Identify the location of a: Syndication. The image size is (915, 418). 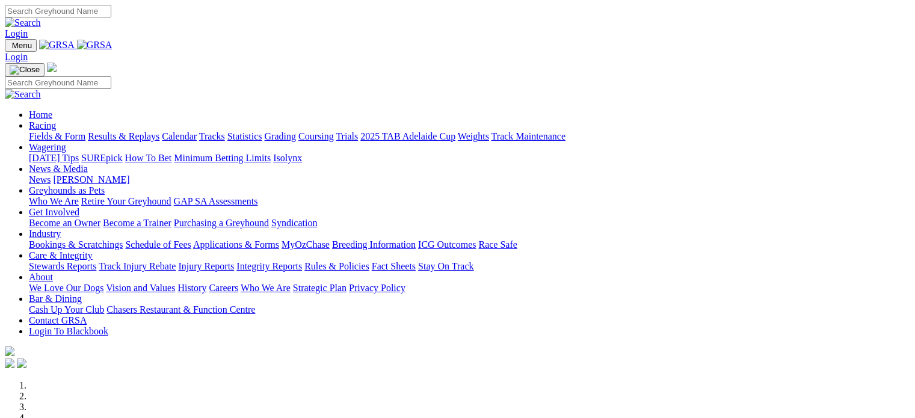
(294, 223).